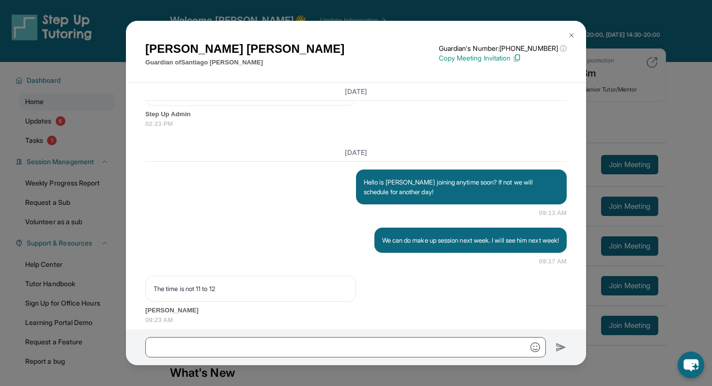 Image resolution: width=712 pixels, height=386 pixels. Describe the element at coordinates (553, 262) in the screenshot. I see `span: 09:17 AM` at that location.